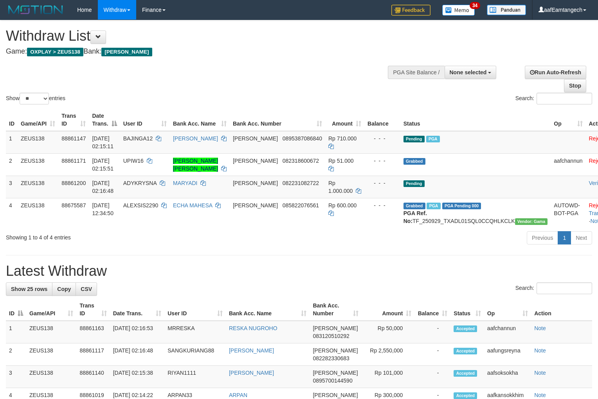 The image size is (598, 399). Describe the element at coordinates (388, 377) in the screenshot. I see `td: Rp 101,000` at that location.